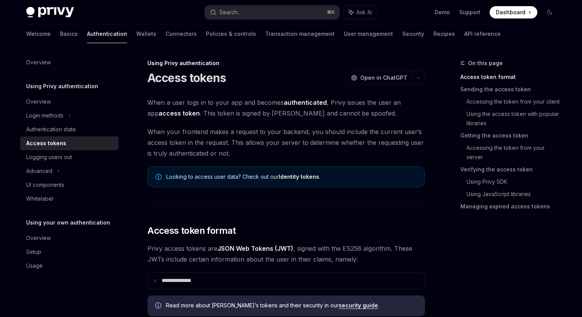 The width and height of the screenshot is (582, 317). I want to click on a: Using the access token with popular libraries, so click(514, 119).